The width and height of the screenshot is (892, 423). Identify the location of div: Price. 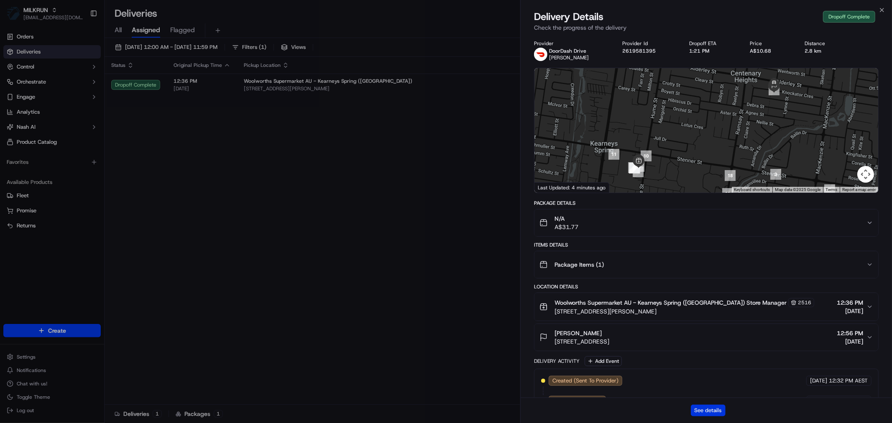
(771, 44).